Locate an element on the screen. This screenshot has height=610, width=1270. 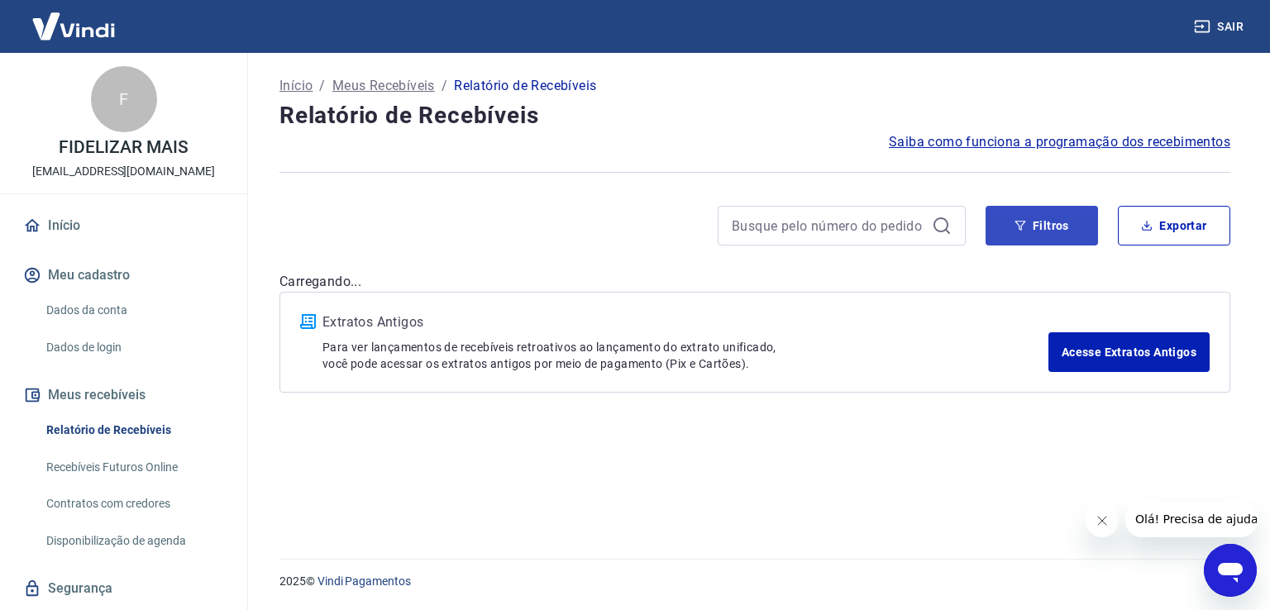
a: Contratos com credores is located at coordinates (133, 503).